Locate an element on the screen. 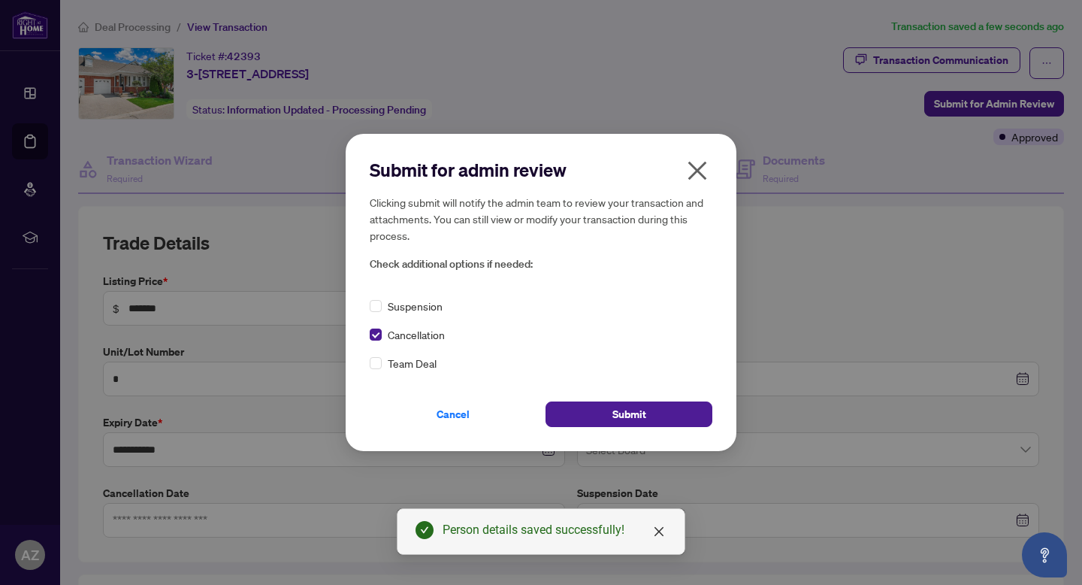 This screenshot has height=585, width=1082. button: Cancel is located at coordinates (453, 414).